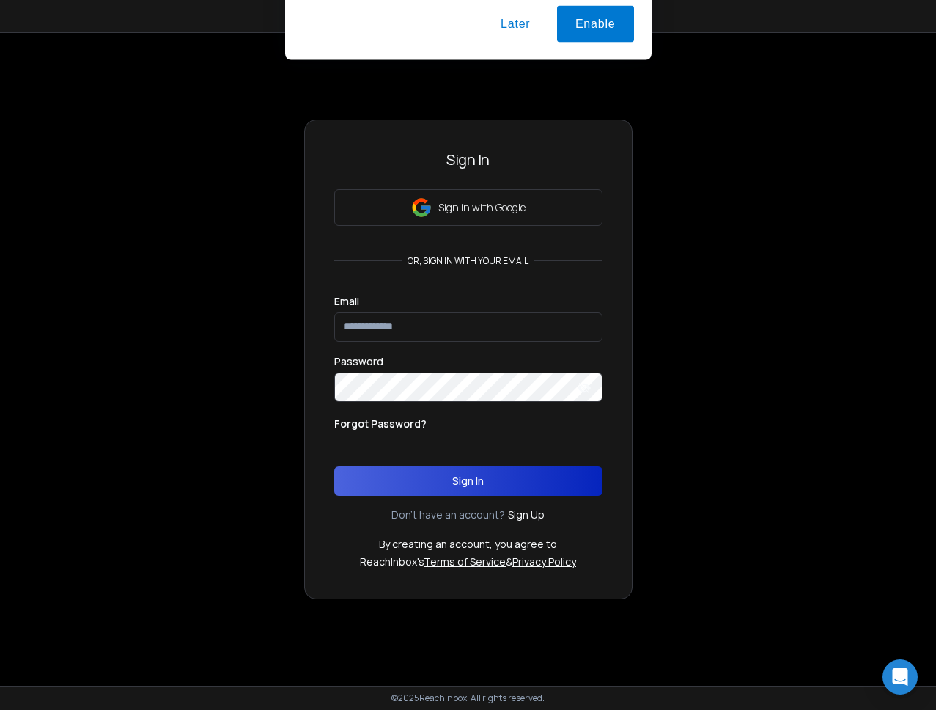 The image size is (936, 710). What do you see at coordinates (465, 561) in the screenshot?
I see `a: Terms of Service` at bounding box center [465, 561].